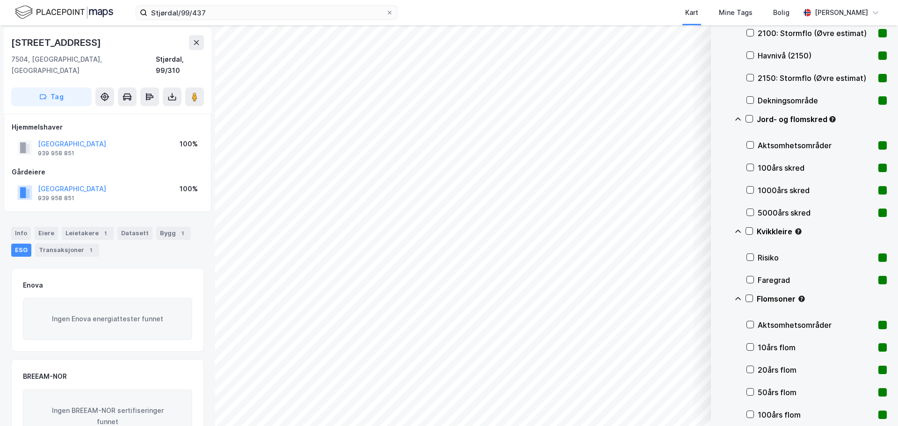  Describe the element at coordinates (816, 280) in the screenshot. I see `div: Faregrad` at that location.